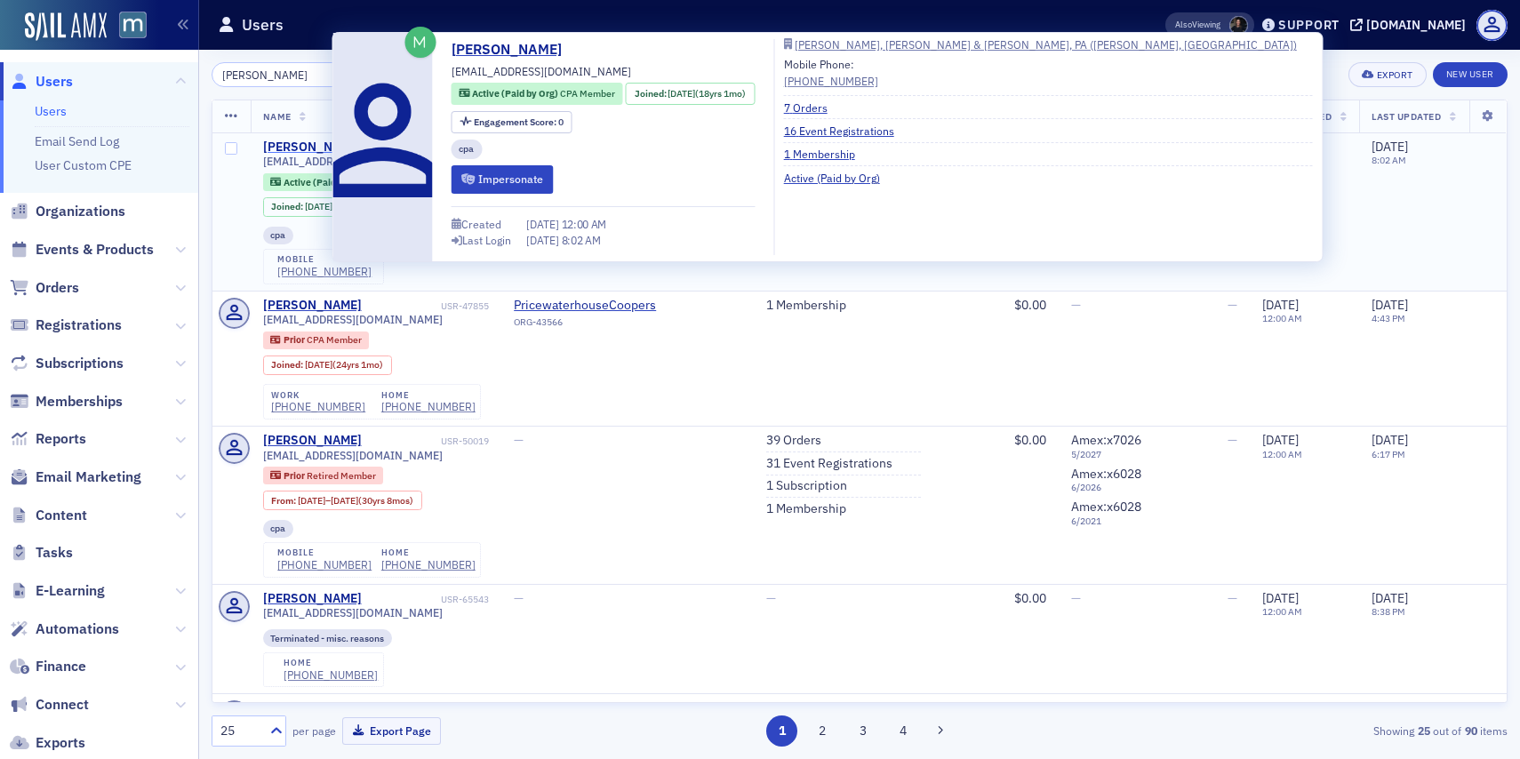 The image size is (1520, 759). Describe the element at coordinates (328, 638) in the screenshot. I see `div: Terminated - misc. reasons` at that location.